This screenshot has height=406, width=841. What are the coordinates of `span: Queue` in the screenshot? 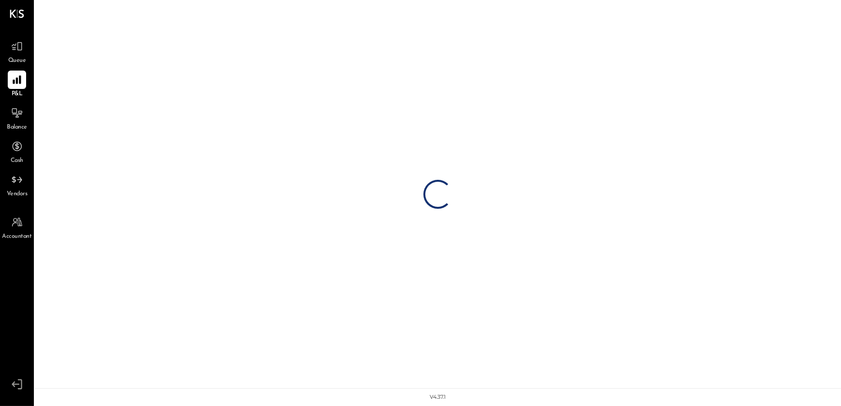 It's located at (17, 61).